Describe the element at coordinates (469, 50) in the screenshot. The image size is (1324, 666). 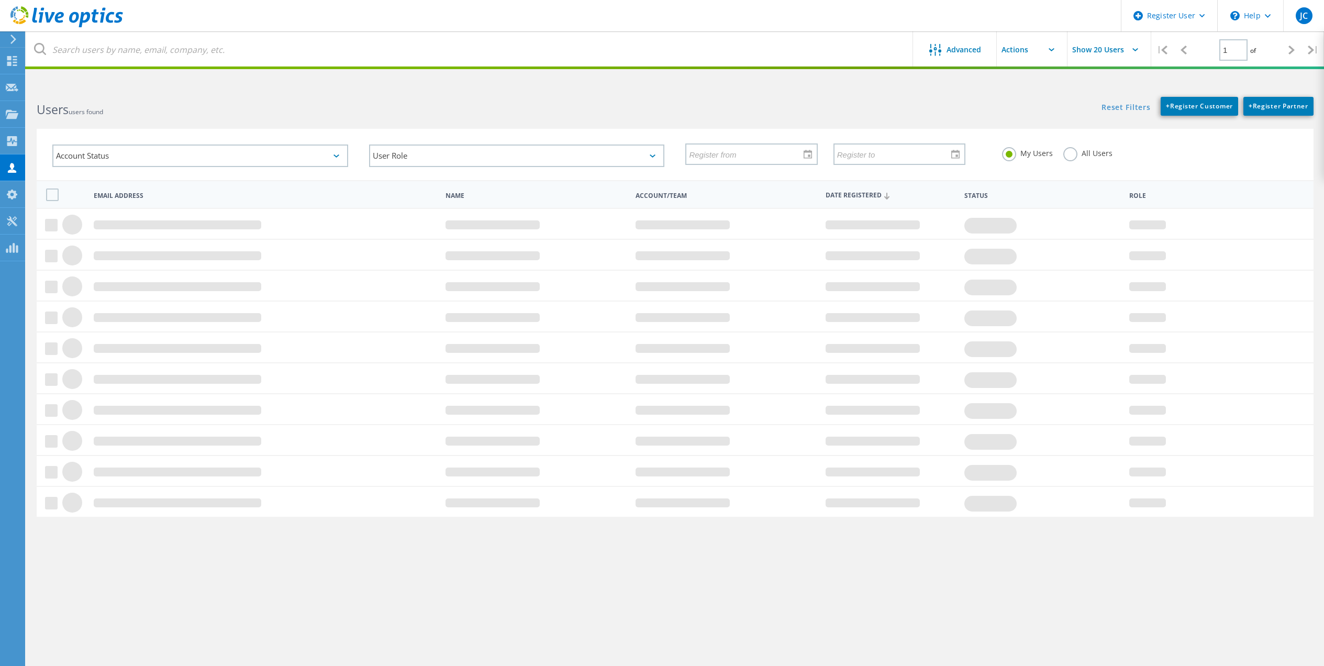
I see `input: Search users by name, email, company, etc.` at that location.